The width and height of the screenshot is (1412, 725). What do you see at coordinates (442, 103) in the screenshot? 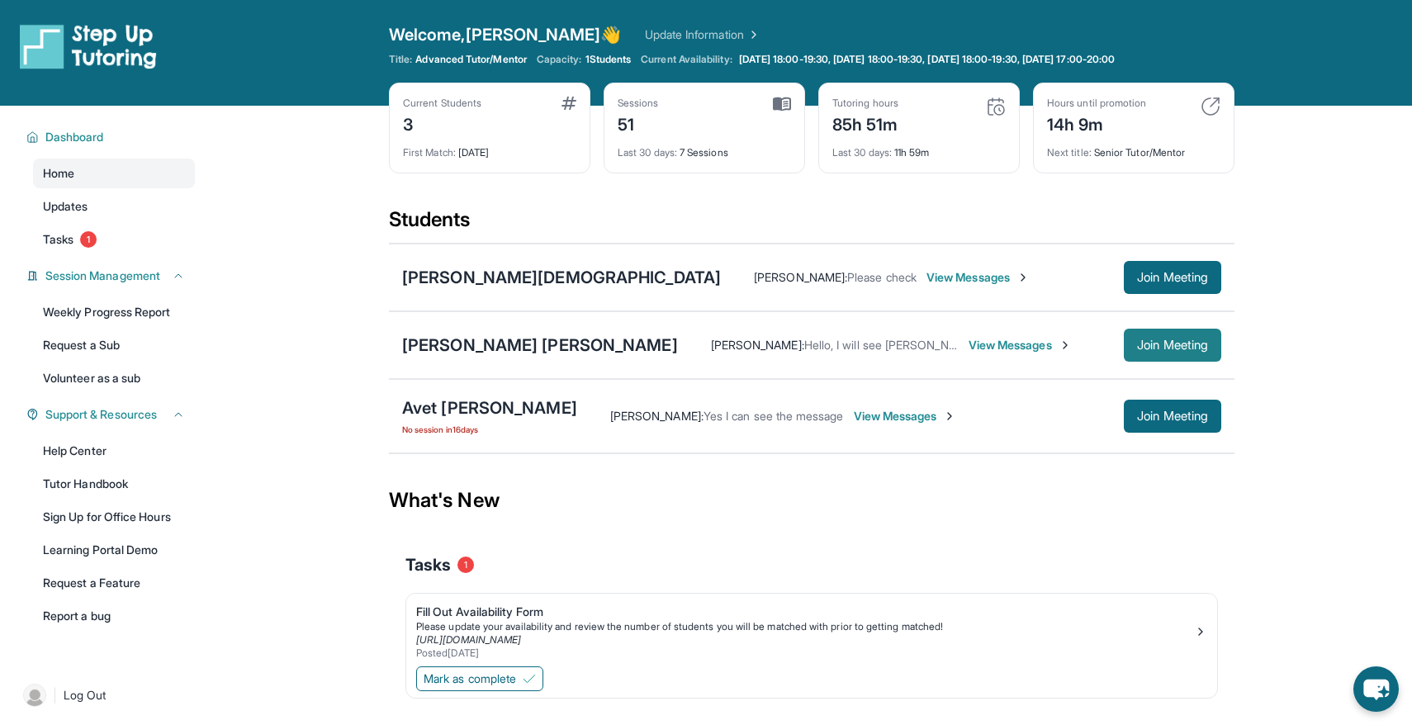
I see `div: Current Students` at bounding box center [442, 103].